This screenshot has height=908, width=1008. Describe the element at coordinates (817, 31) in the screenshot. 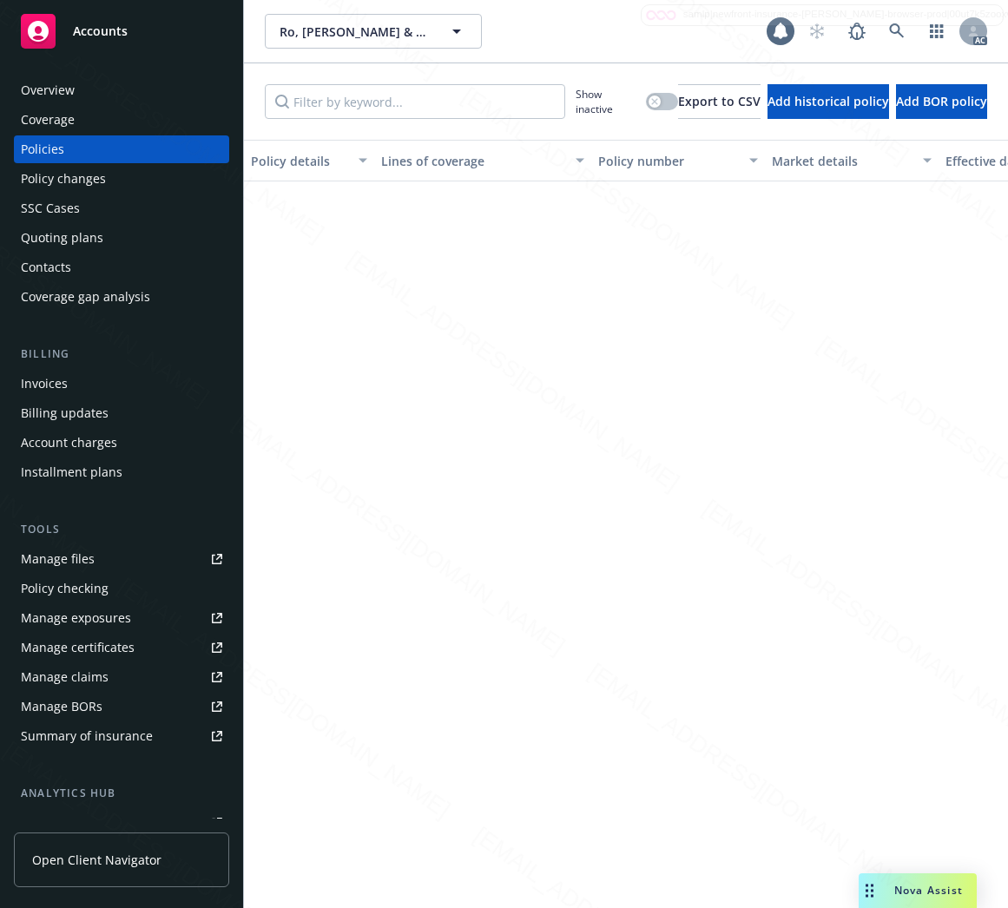

I see `a: Start snowing` at that location.